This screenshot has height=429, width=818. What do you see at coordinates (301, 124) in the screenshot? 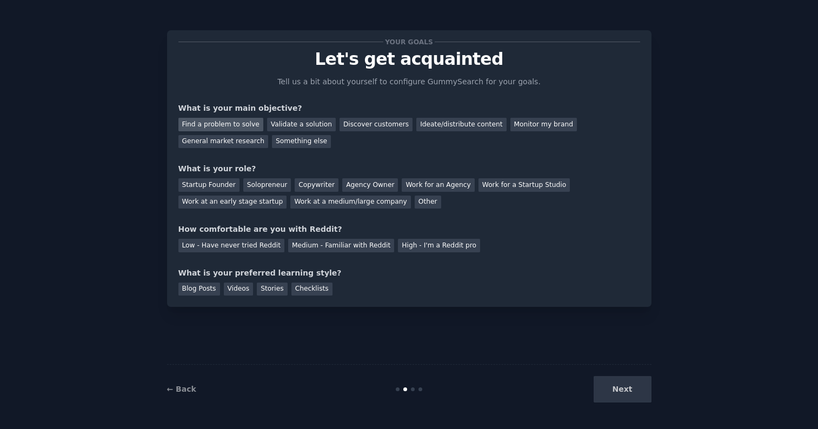
I see `div: Validate a solution` at bounding box center [301, 124].